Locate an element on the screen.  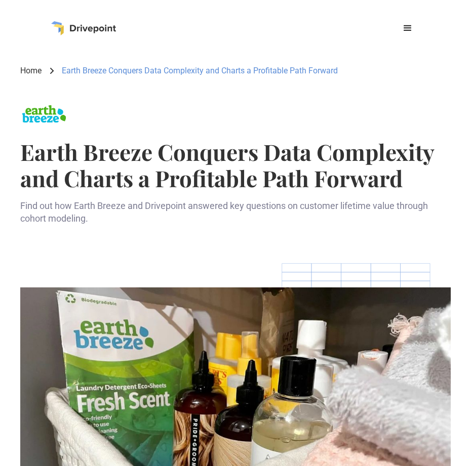
a: Home is located at coordinates (31, 71).